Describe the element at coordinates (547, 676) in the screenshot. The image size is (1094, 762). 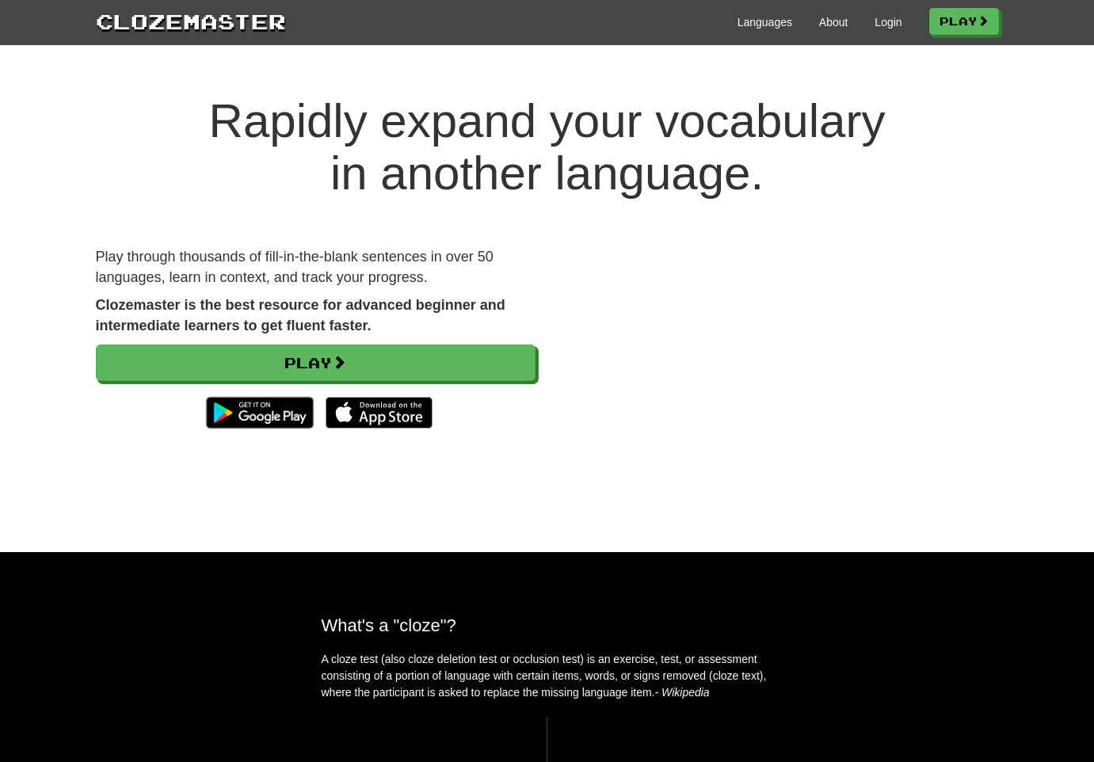
I see `p: A cloze test (also cloze deletion test or occlusion test) is an exercise, test, or assessment con...` at that location.